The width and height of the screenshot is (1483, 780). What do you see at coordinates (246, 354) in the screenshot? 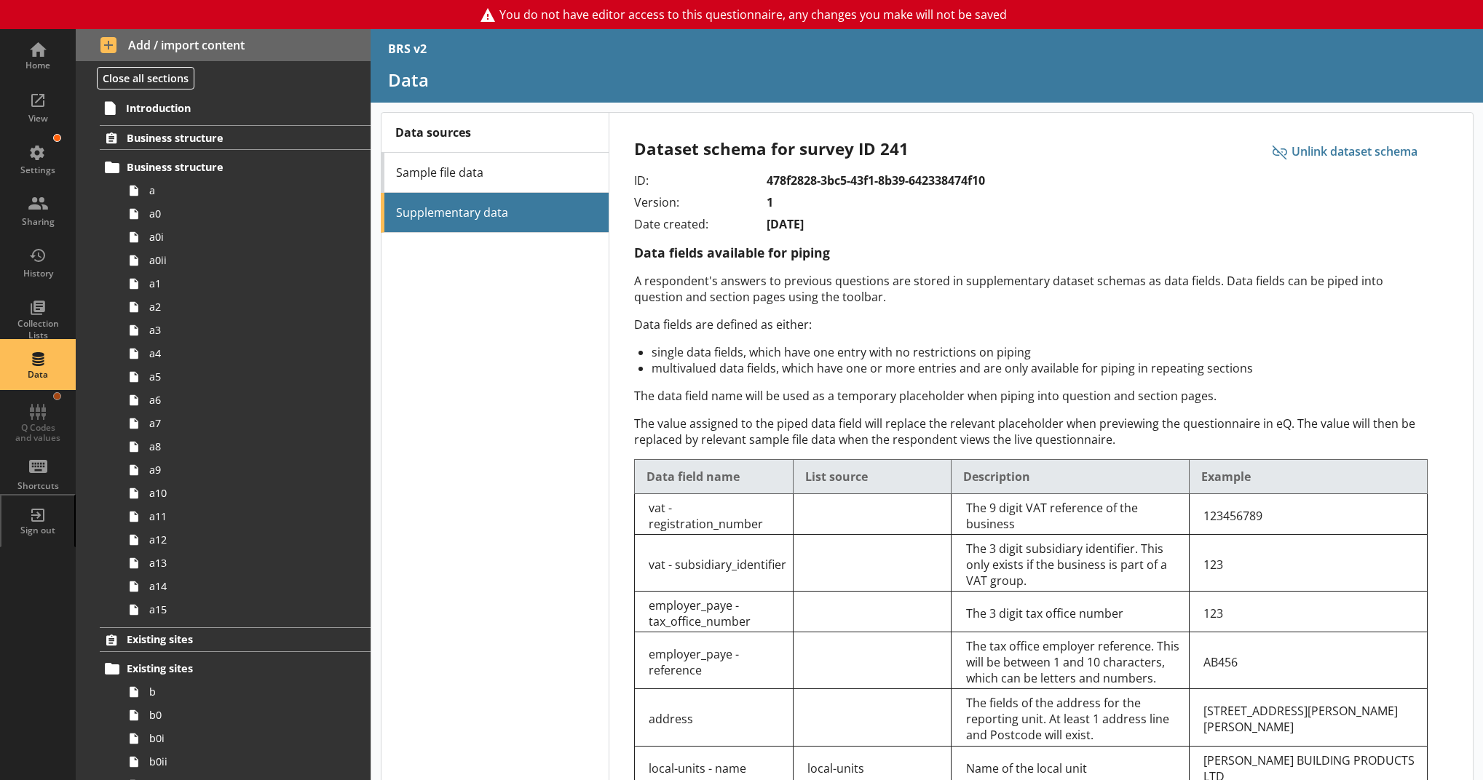
I see `a: a4` at bounding box center [246, 354].